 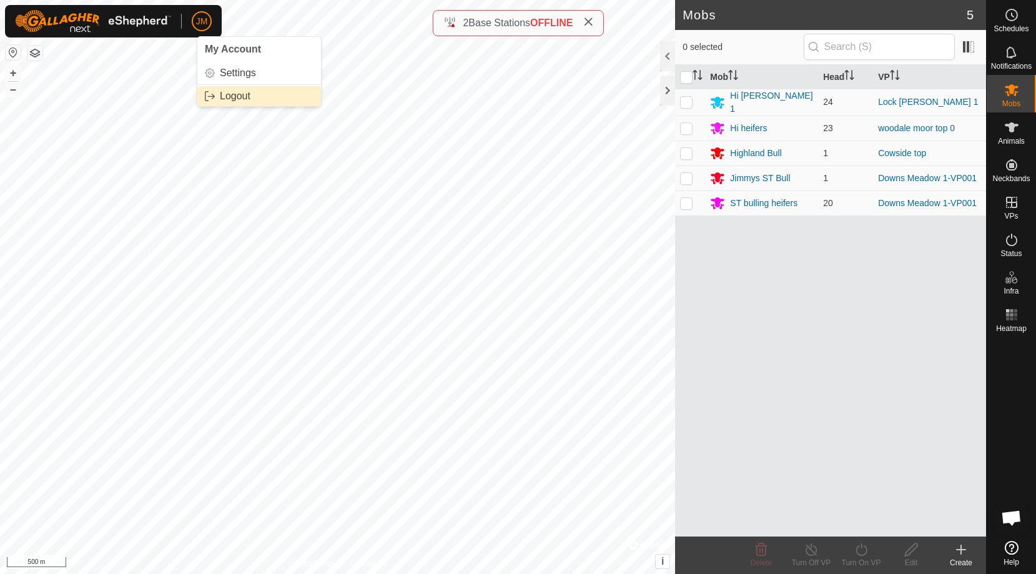 What do you see at coordinates (312, 564) in the screenshot?
I see `a: Privacy Policy` at bounding box center [312, 564].